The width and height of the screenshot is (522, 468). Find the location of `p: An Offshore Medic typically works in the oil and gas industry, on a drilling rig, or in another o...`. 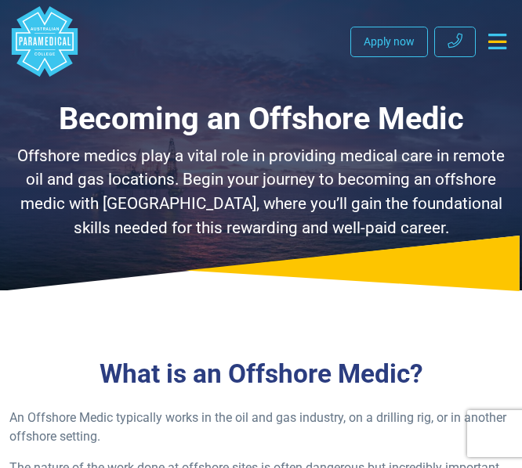

p: An Offshore Medic typically works in the oil and gas industry, on a drilling rig, or in another o... is located at coordinates (261, 428).